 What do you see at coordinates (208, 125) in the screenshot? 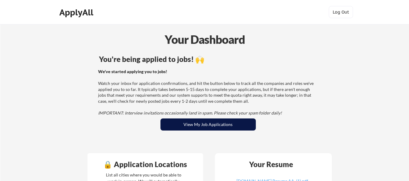
I see `button: View My Job Applications` at bounding box center [208, 125].